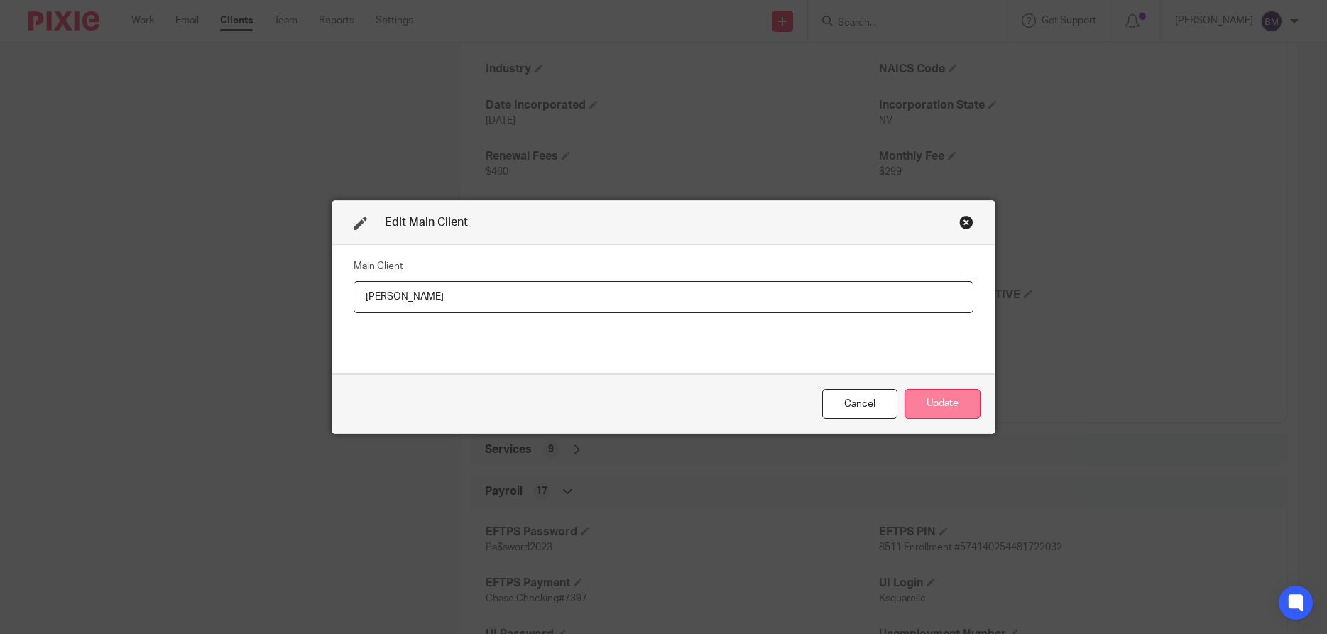 Image resolution: width=1327 pixels, height=634 pixels. What do you see at coordinates (426, 222) in the screenshot?
I see `span: Edit Main Client` at bounding box center [426, 222].